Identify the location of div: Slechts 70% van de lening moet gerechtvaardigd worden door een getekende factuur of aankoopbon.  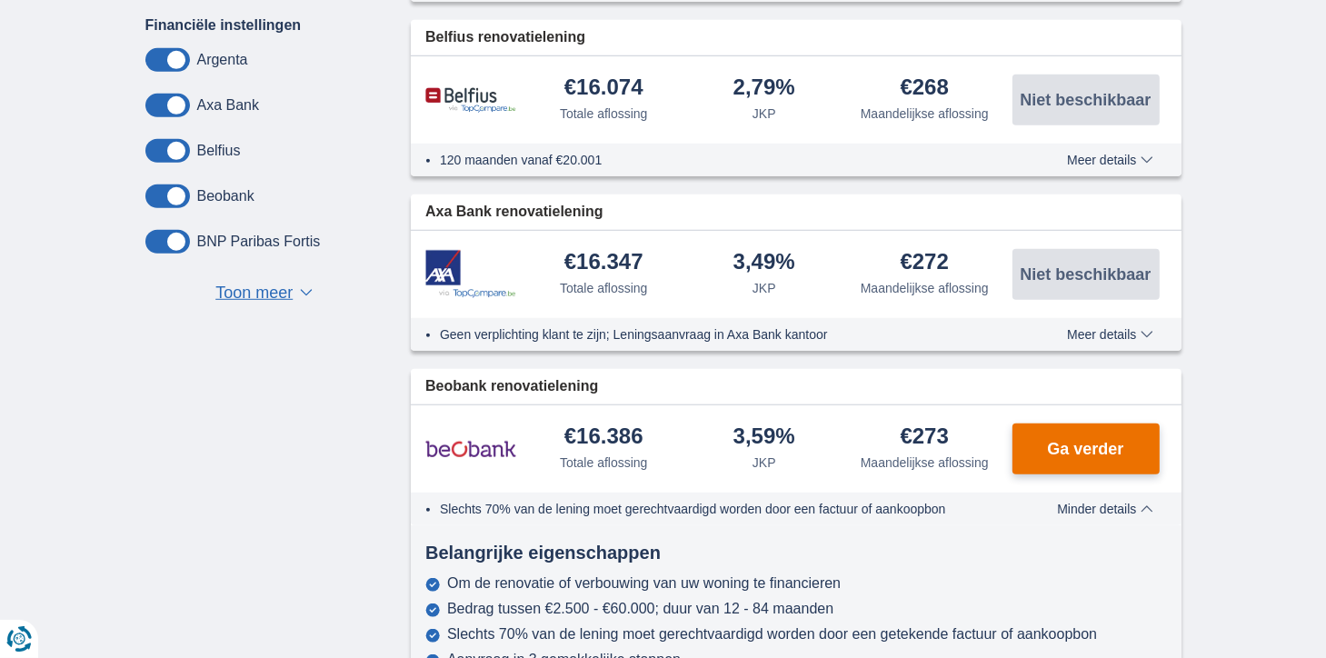
(772, 634).